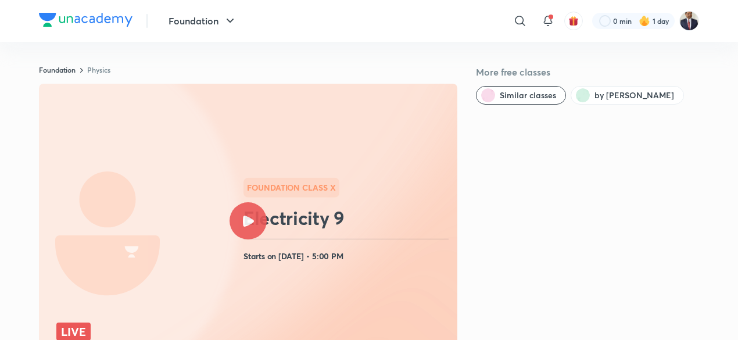  I want to click on h2: Electricity 9, so click(348, 218).